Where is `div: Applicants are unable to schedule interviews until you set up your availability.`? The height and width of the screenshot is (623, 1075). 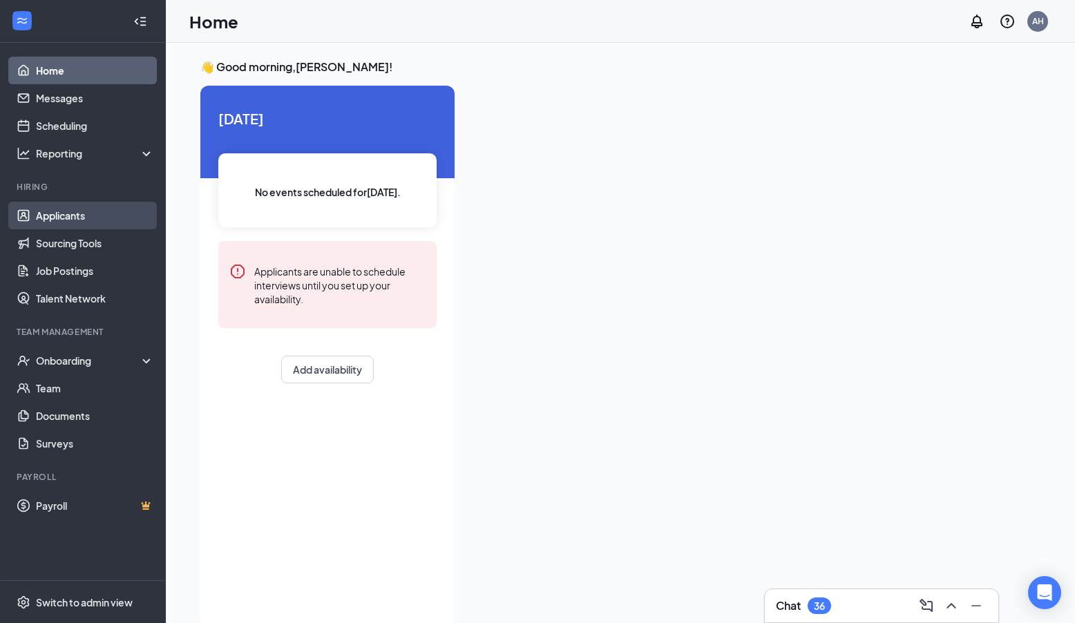
div: Applicants are unable to schedule interviews until you set up your availability. is located at coordinates (340, 285).